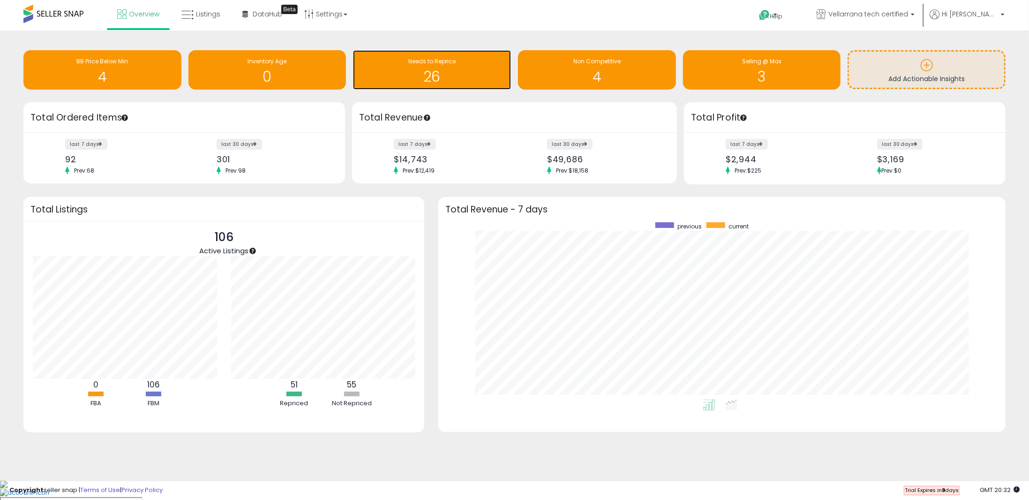 The height and width of the screenshot is (500, 1029). I want to click on span: BB Price Below Min, so click(102, 61).